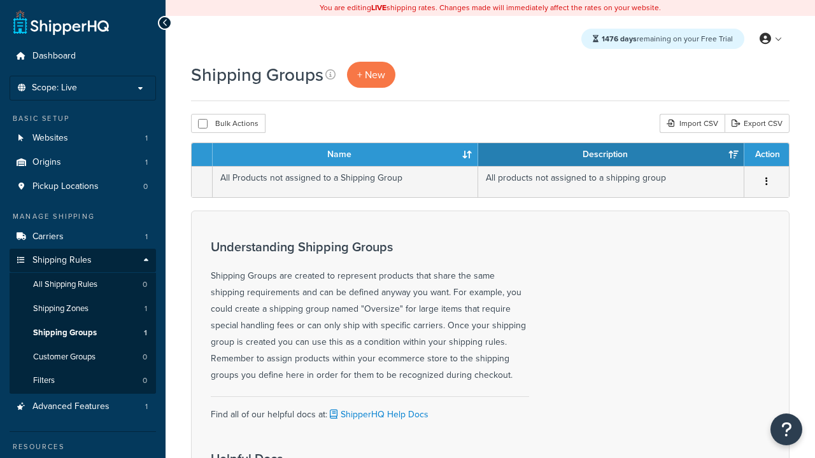 This screenshot has width=815, height=458. What do you see at coordinates (83, 309) in the screenshot?
I see `li: Shipping Zones` at bounding box center [83, 309].